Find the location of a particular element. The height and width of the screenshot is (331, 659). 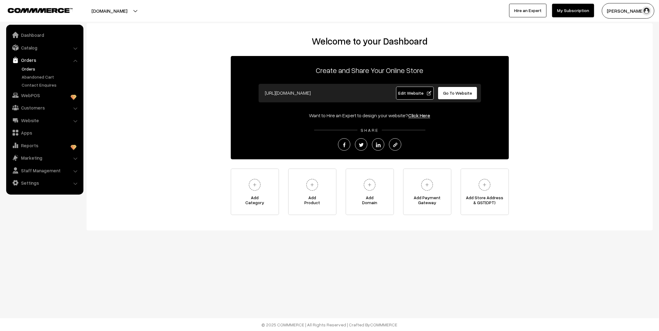

a: WebPOS is located at coordinates (44, 95).